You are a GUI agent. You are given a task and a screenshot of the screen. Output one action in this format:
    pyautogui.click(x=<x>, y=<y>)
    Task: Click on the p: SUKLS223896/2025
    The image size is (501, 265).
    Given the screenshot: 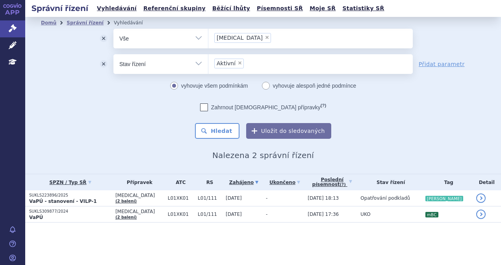 What is the action you would take?
    pyautogui.click(x=70, y=196)
    